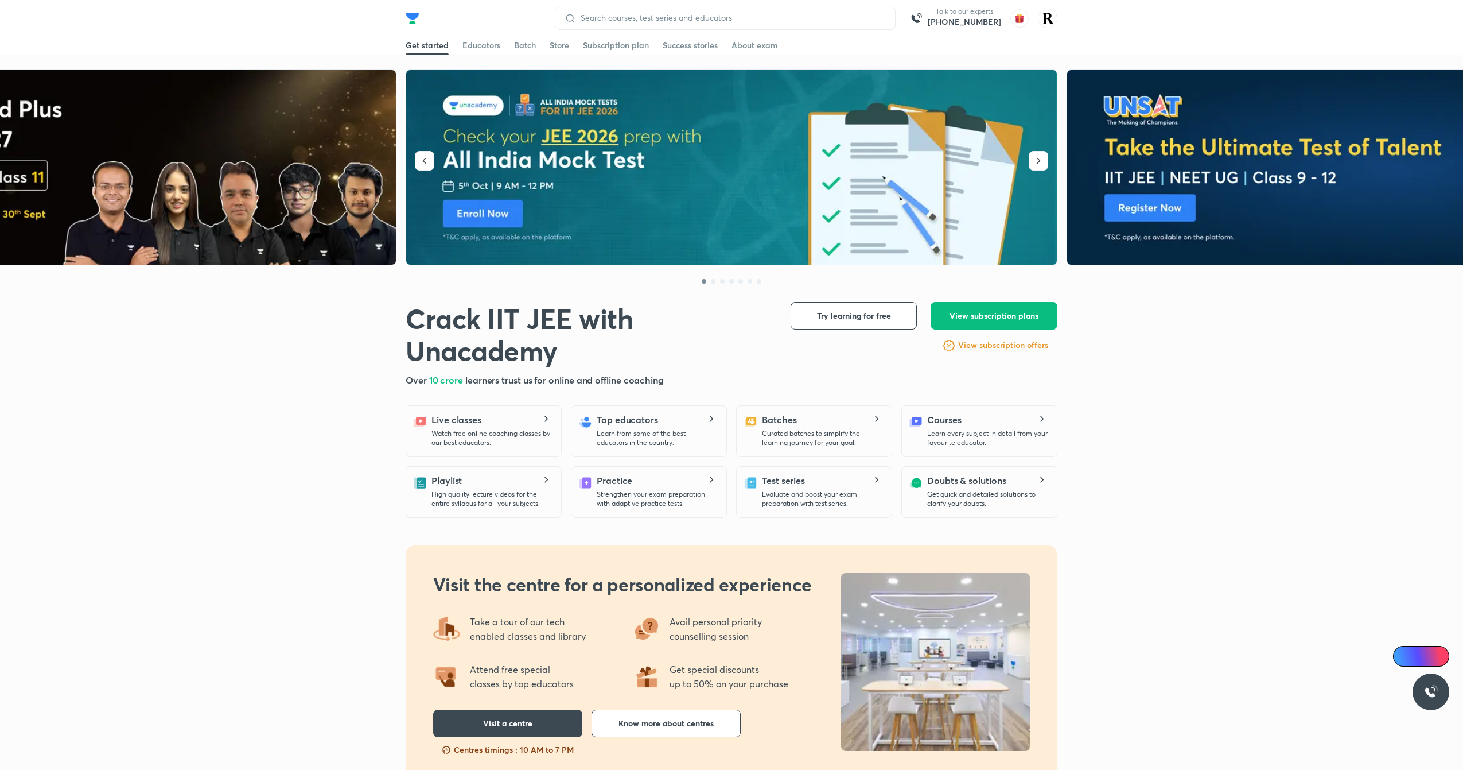  Describe the element at coordinates (560, 45) in the screenshot. I see `div: Store` at that location.